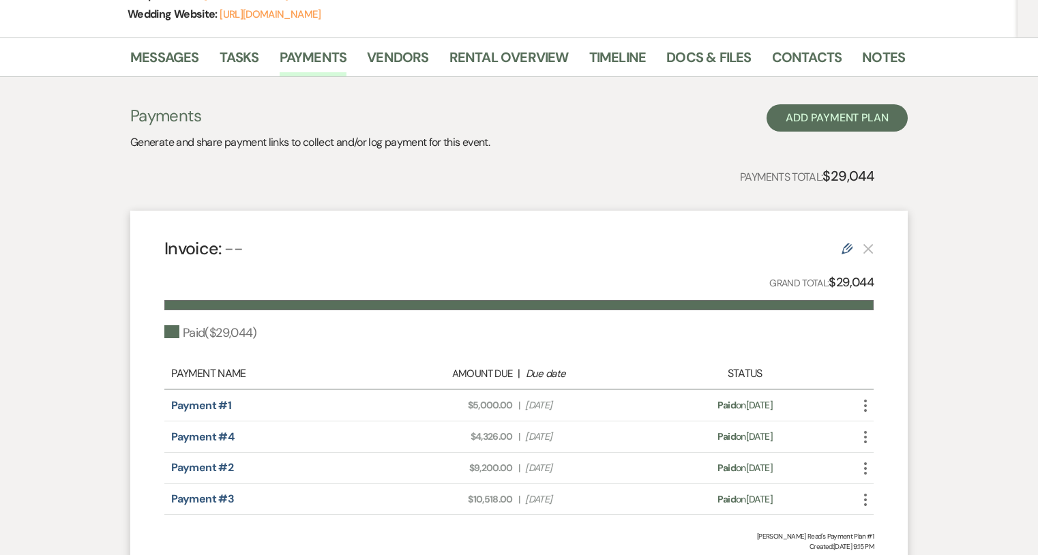 This screenshot has width=1038, height=555. I want to click on div: Paid ( $29,044 ), so click(211, 333).